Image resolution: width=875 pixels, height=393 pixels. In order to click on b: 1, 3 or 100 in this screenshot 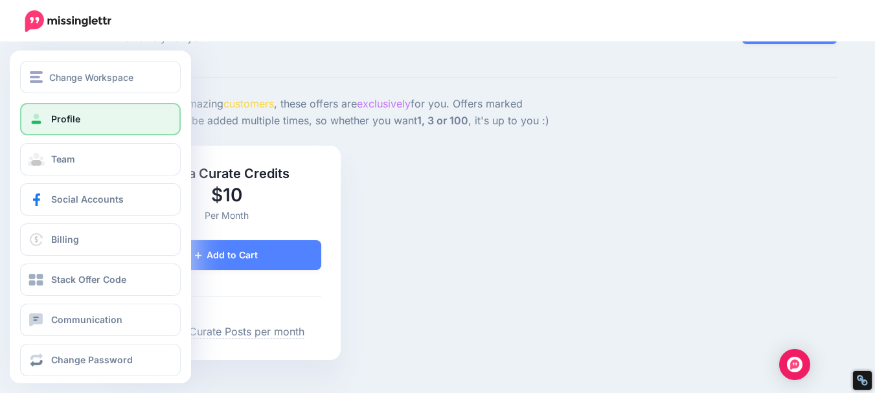, I will do `click(442, 120)`.